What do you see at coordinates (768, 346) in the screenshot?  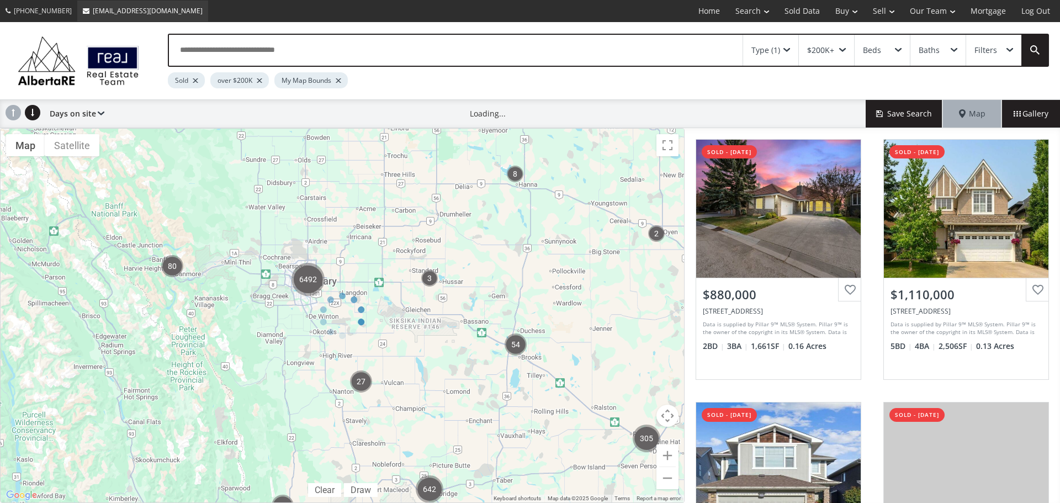 I see `span: 1,661 SF` at bounding box center [768, 346].